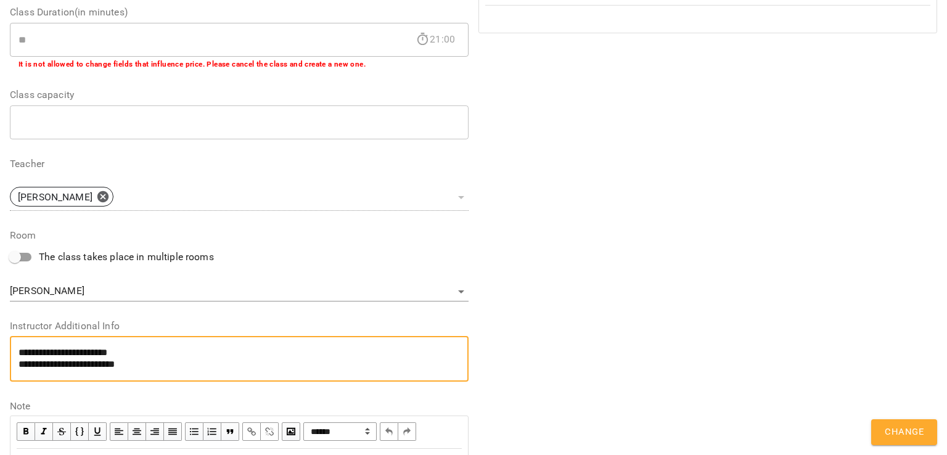 The height and width of the screenshot is (455, 947). Describe the element at coordinates (119, 432) in the screenshot. I see `button: Align Left` at that location.